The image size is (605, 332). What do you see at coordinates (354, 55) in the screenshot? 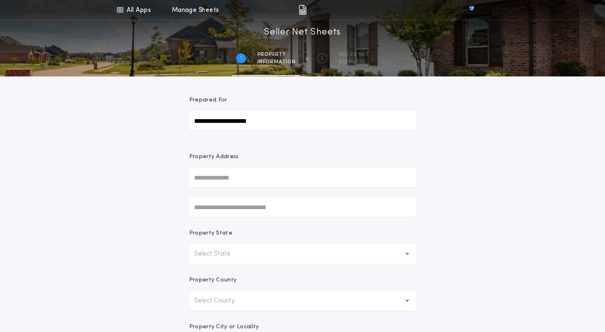
I see `span: SELLER NET` at bounding box center [354, 55].